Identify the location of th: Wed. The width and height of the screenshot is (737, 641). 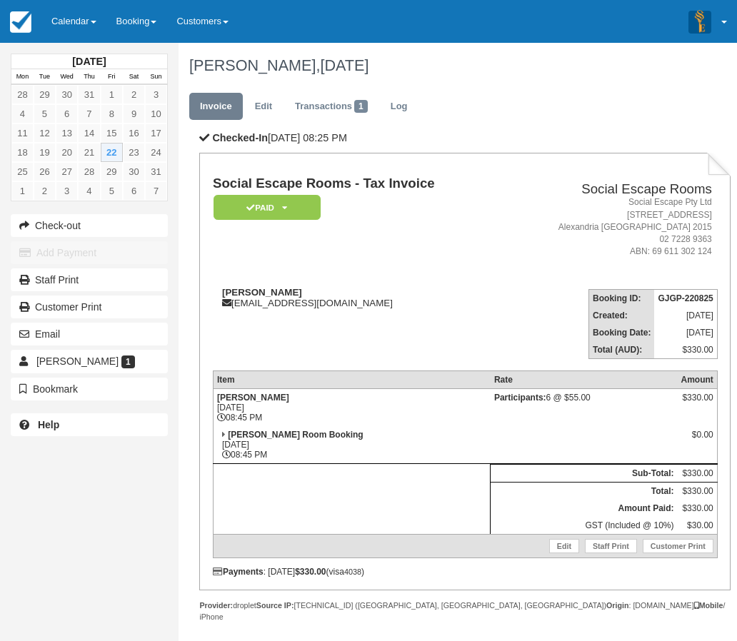
(66, 77).